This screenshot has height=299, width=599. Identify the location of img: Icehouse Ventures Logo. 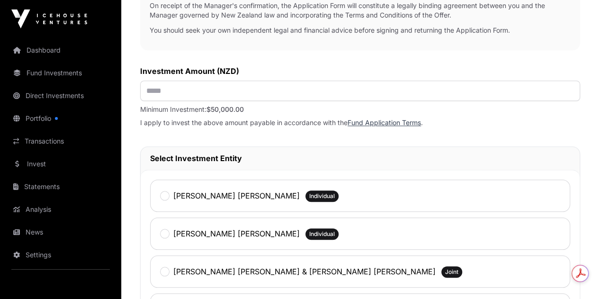
(49, 19).